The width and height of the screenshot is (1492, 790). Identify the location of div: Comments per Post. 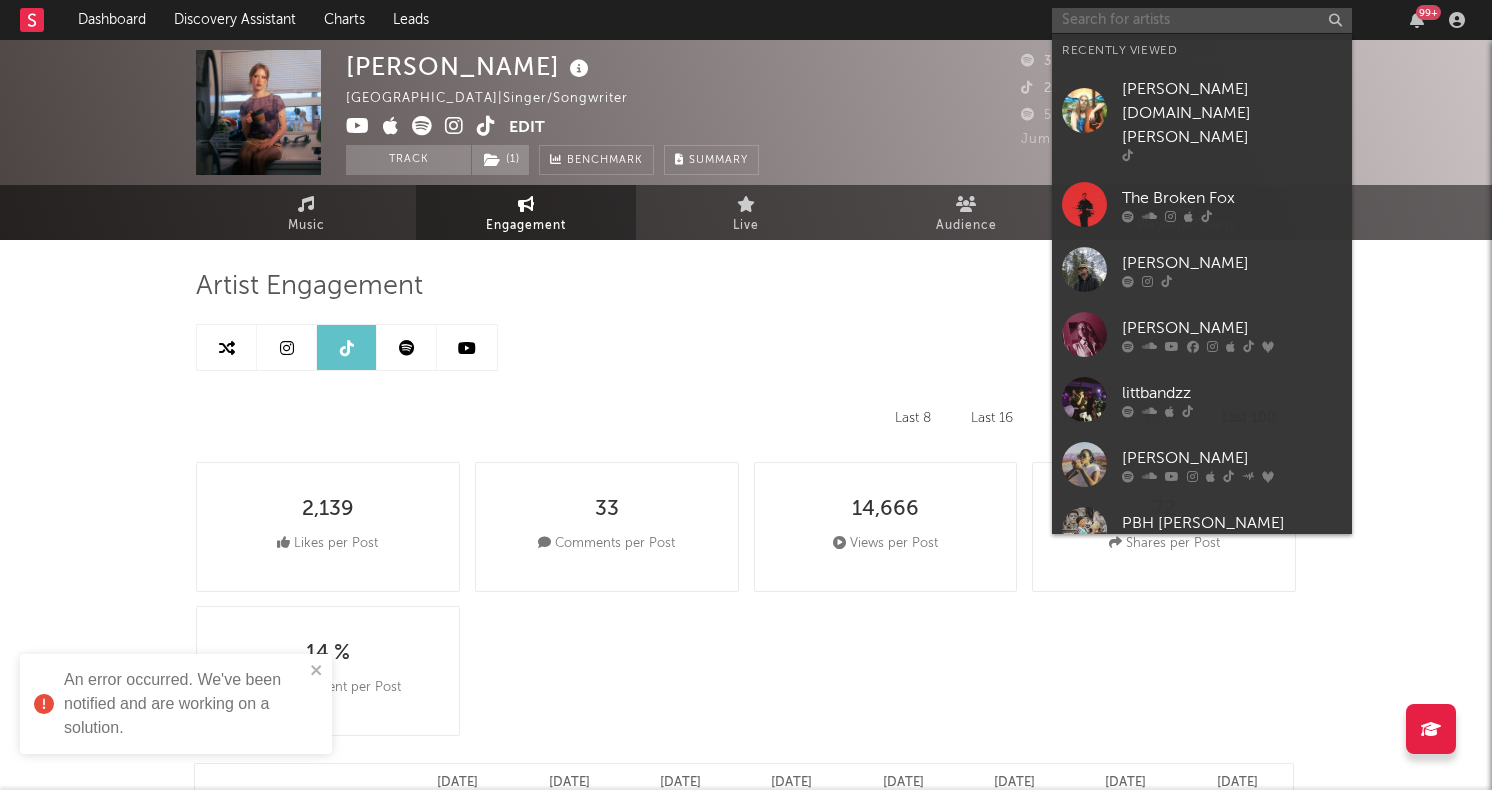
(606, 544).